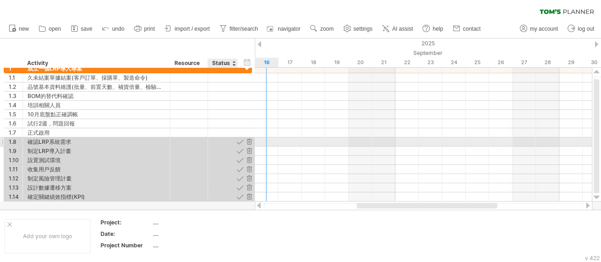 This screenshot has width=601, height=262. What do you see at coordinates (16, 133) in the screenshot?
I see `div: 1.7` at bounding box center [16, 133].